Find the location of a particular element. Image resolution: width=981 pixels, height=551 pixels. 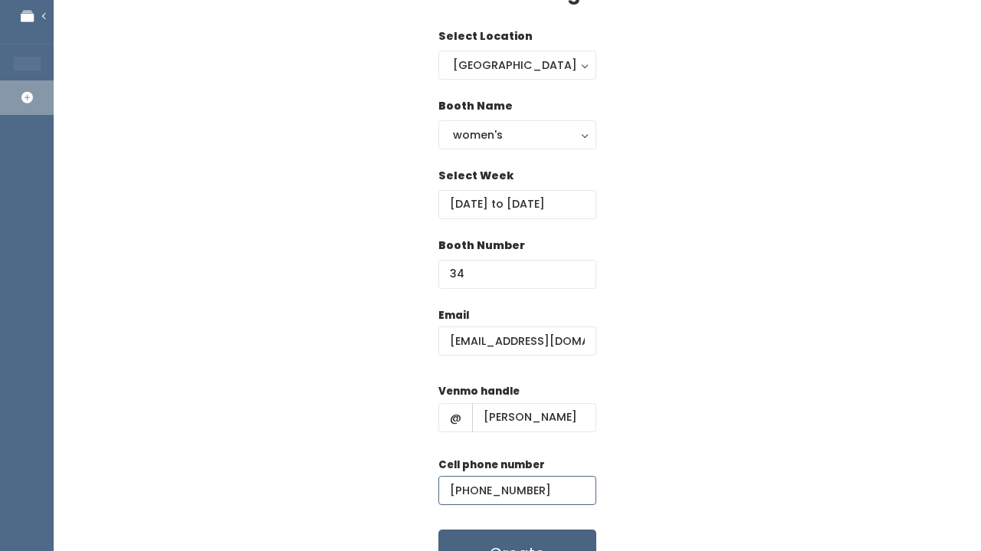

label: Booth Number is located at coordinates (481, 245).